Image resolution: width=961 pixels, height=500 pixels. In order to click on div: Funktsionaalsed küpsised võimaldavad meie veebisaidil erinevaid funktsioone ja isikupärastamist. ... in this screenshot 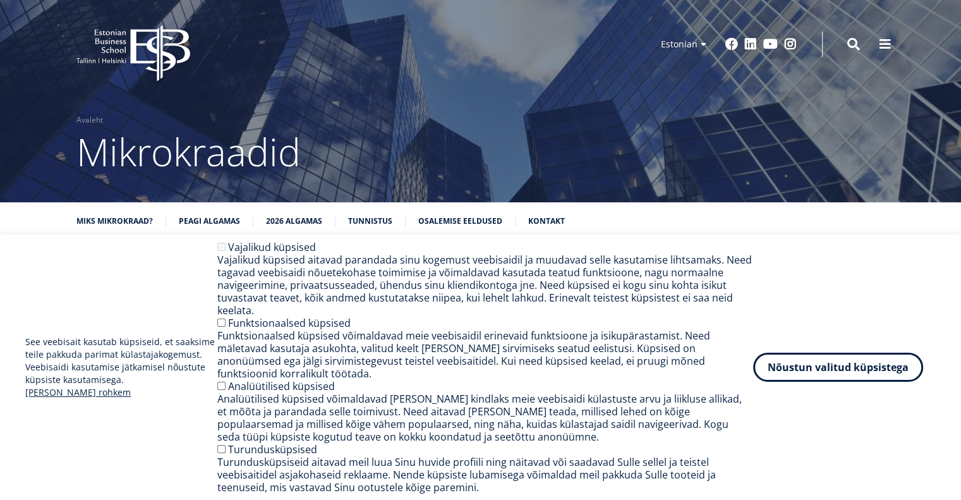, I will do `click(485, 355)`.